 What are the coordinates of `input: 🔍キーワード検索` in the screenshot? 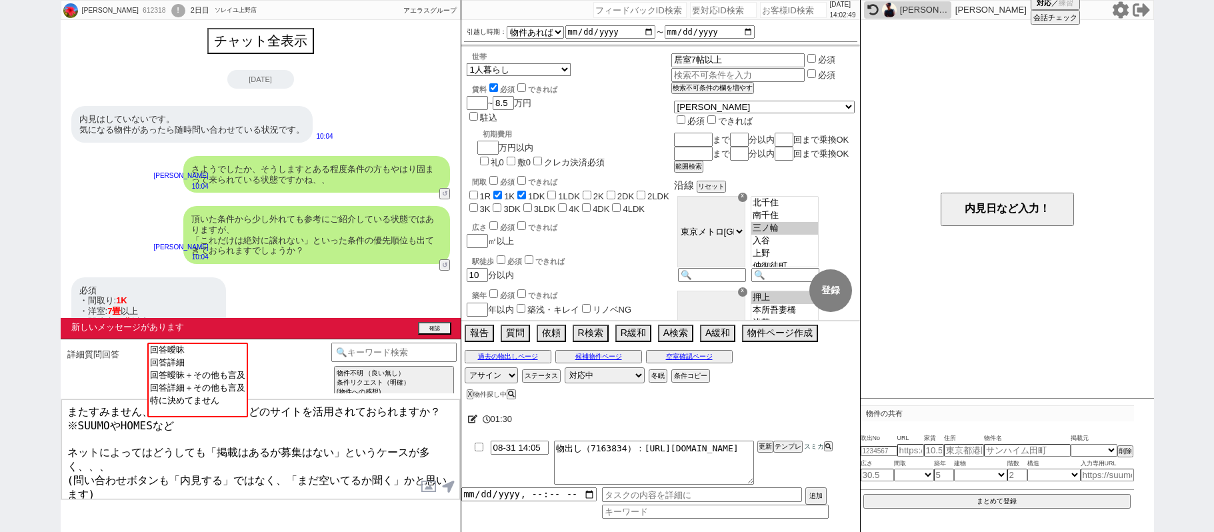 It's located at (394, 352).